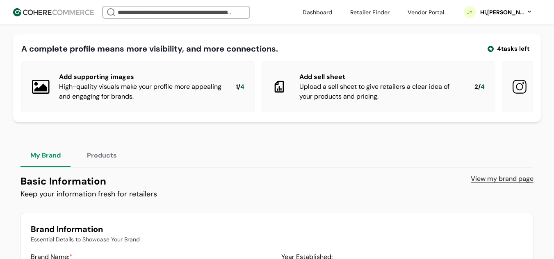 This screenshot has height=259, width=554. I want to click on button: Products, so click(102, 156).